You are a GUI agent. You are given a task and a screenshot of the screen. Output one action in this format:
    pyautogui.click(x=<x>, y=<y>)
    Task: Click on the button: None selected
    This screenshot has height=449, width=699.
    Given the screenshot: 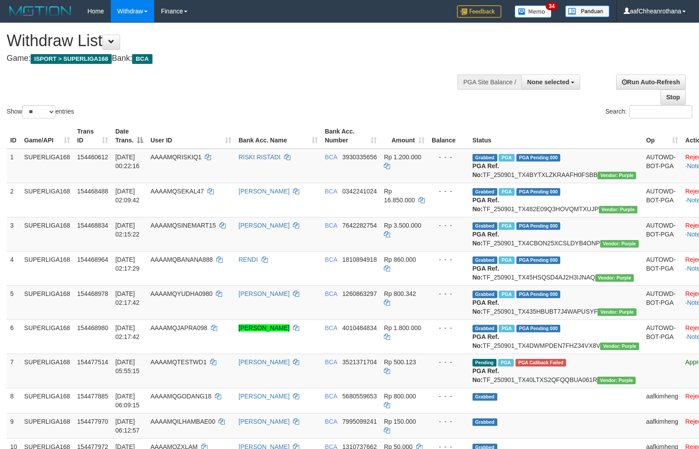 What is the action you would take?
    pyautogui.click(x=551, y=82)
    